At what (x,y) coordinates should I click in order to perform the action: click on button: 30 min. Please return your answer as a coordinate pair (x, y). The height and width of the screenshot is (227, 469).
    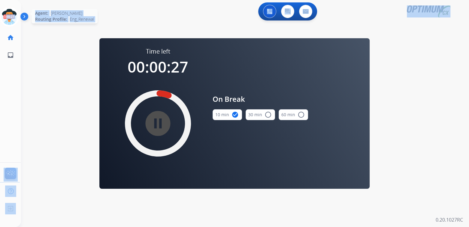
    Looking at the image, I should click on (261, 114).